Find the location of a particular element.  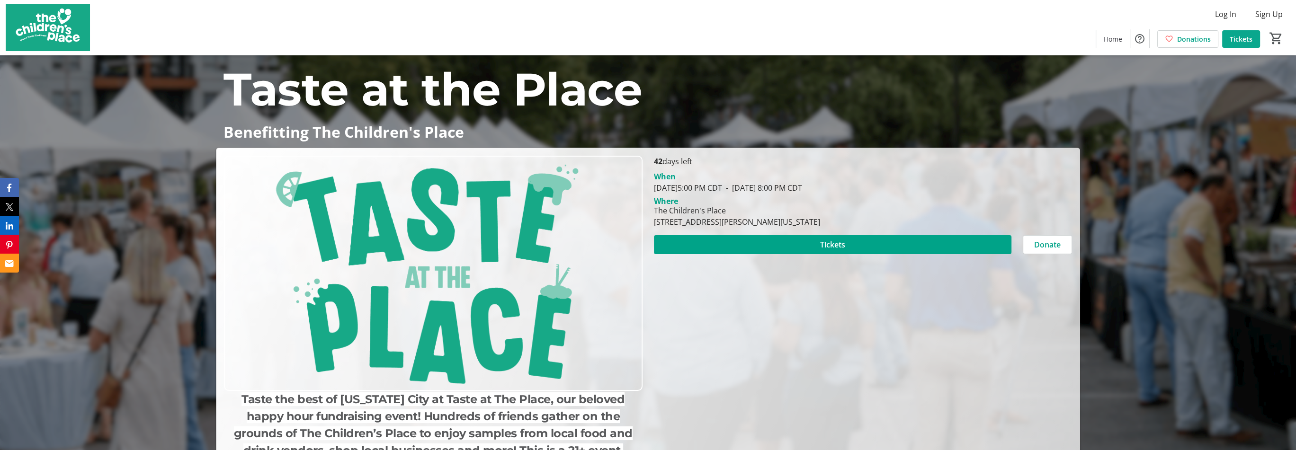

span: Donations is located at coordinates (1194, 39).